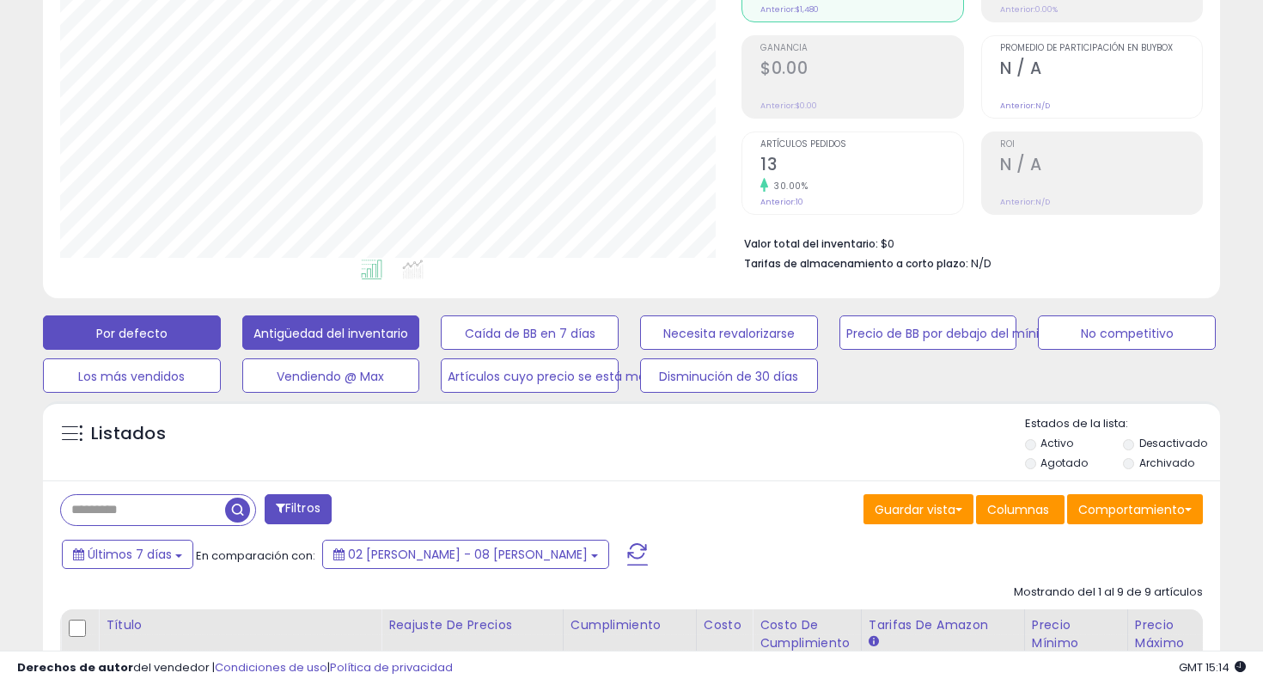 This screenshot has width=1263, height=685. What do you see at coordinates (804, 633) in the screenshot?
I see `font: Costo de cumplimiento` at bounding box center [804, 633].